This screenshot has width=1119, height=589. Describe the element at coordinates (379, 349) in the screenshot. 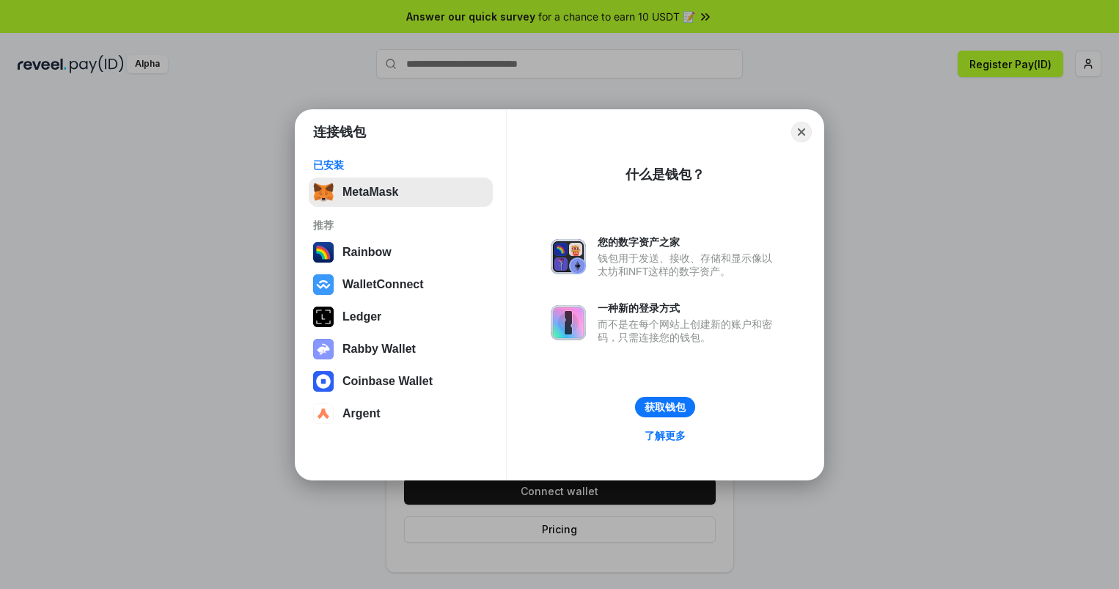

I see `div: Rabby Wallet` at that location.